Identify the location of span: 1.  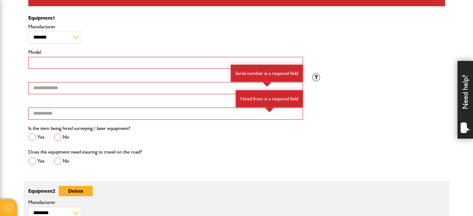
(54, 18).